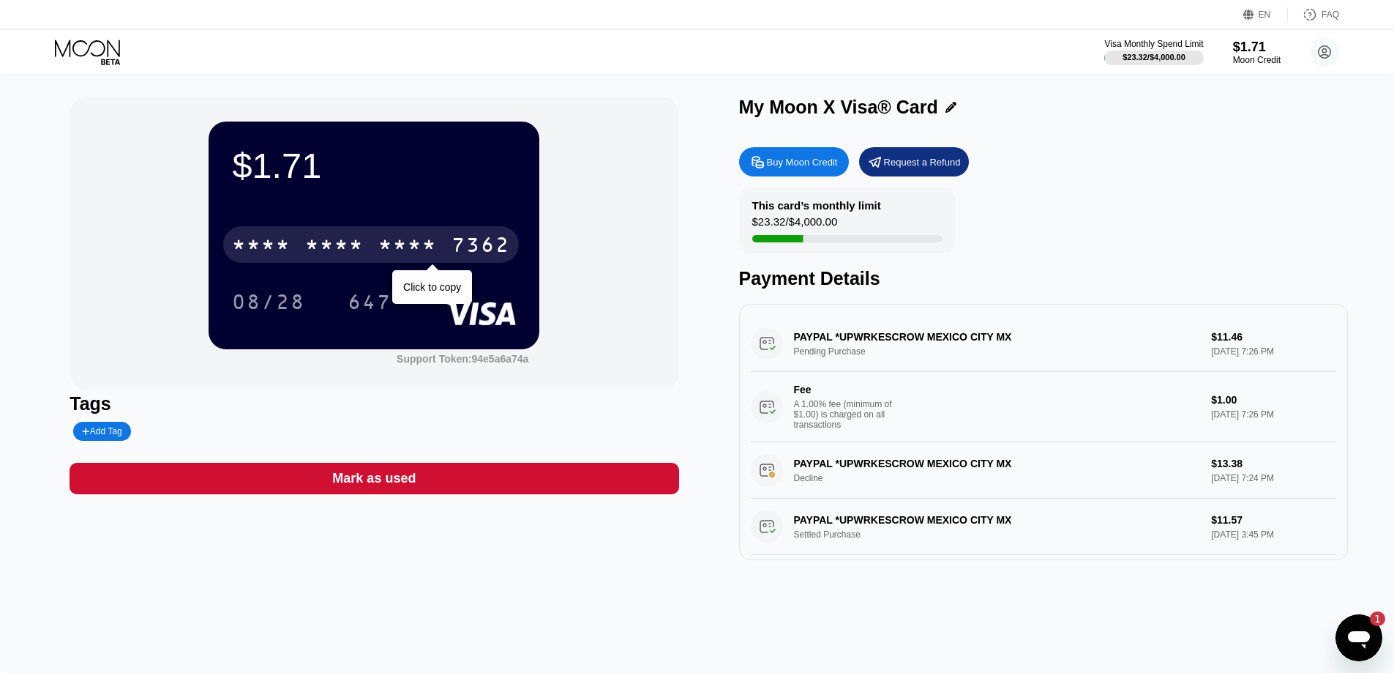 The image size is (1394, 673). What do you see at coordinates (849, 414) in the screenshot?
I see `div: A 1.00% fee (minimum of $1.00) is charged on all transactions` at bounding box center [849, 414].